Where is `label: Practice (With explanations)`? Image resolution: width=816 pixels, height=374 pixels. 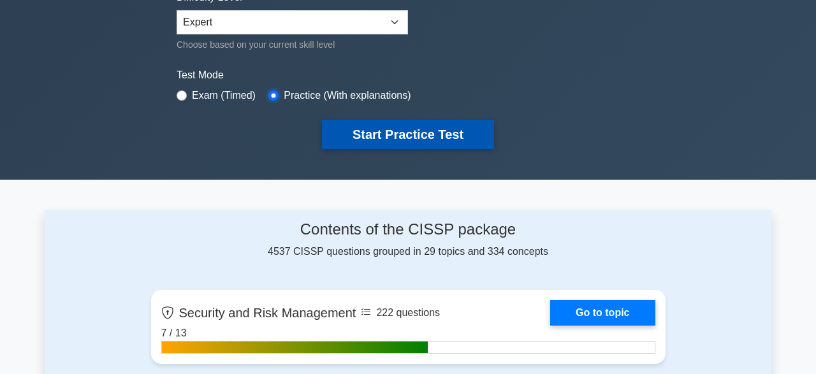
label: Practice (With explanations) is located at coordinates (347, 96).